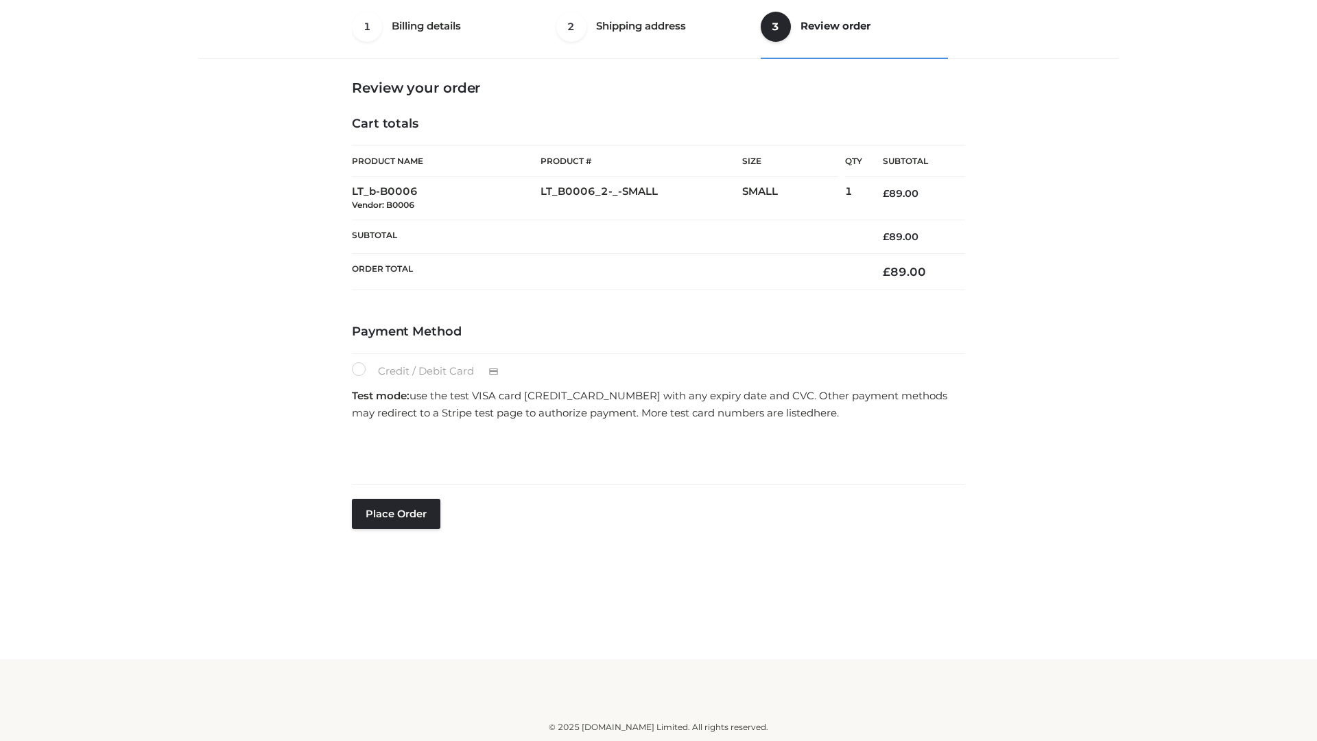  What do you see at coordinates (641, 198) in the screenshot?
I see `td: LT_B0006_2-_-SMALL` at bounding box center [641, 198].